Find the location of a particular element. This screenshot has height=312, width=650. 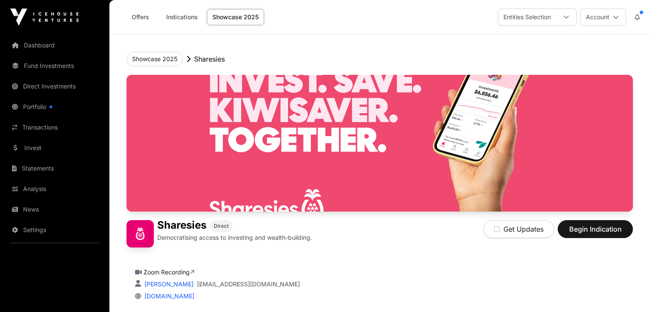

button: Begin Indication is located at coordinates (595, 229).